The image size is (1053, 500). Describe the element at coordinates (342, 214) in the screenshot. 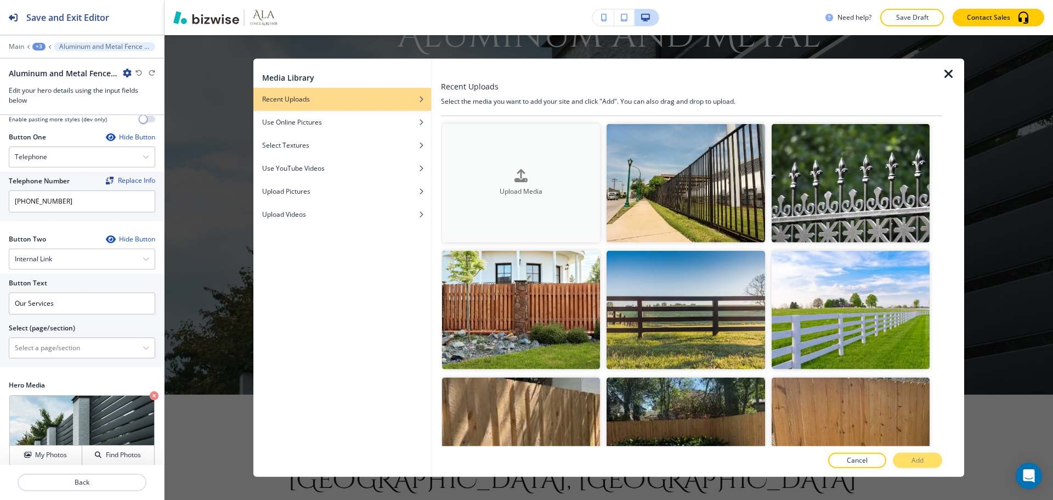

I see `button: Upload Videos` at that location.